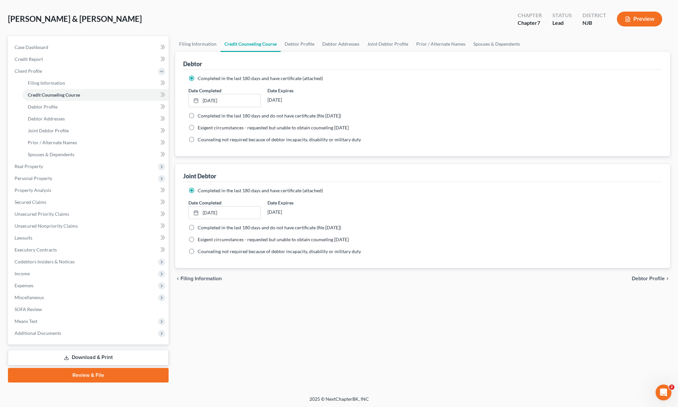 This screenshot has width=678, height=407. I want to click on span: Additional Documents, so click(38, 333).